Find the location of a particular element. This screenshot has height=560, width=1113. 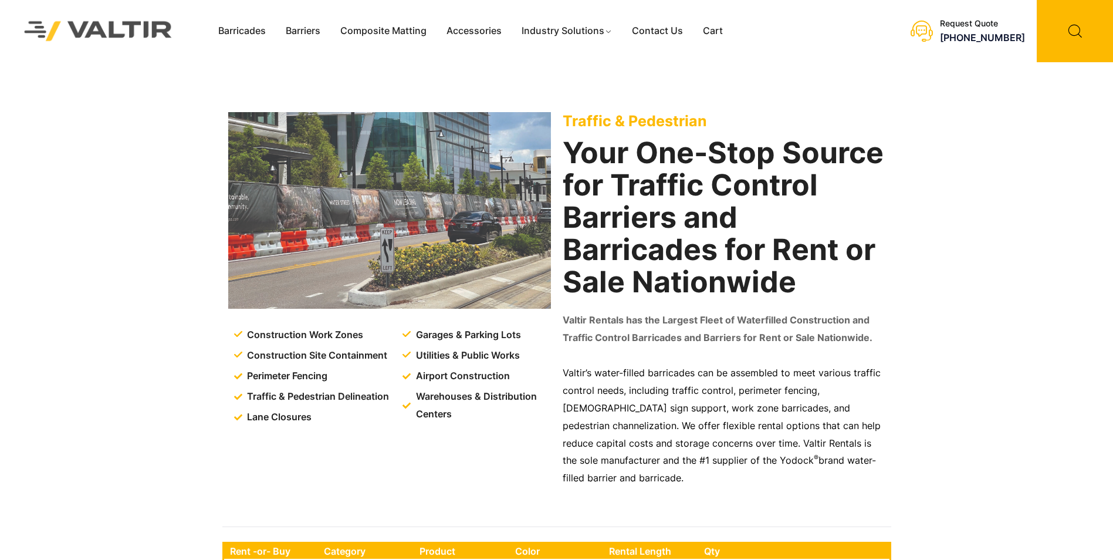

p: Valtir’s water-filled barricades can be assembled to meet various traffic control needs, includin... is located at coordinates (724, 425).